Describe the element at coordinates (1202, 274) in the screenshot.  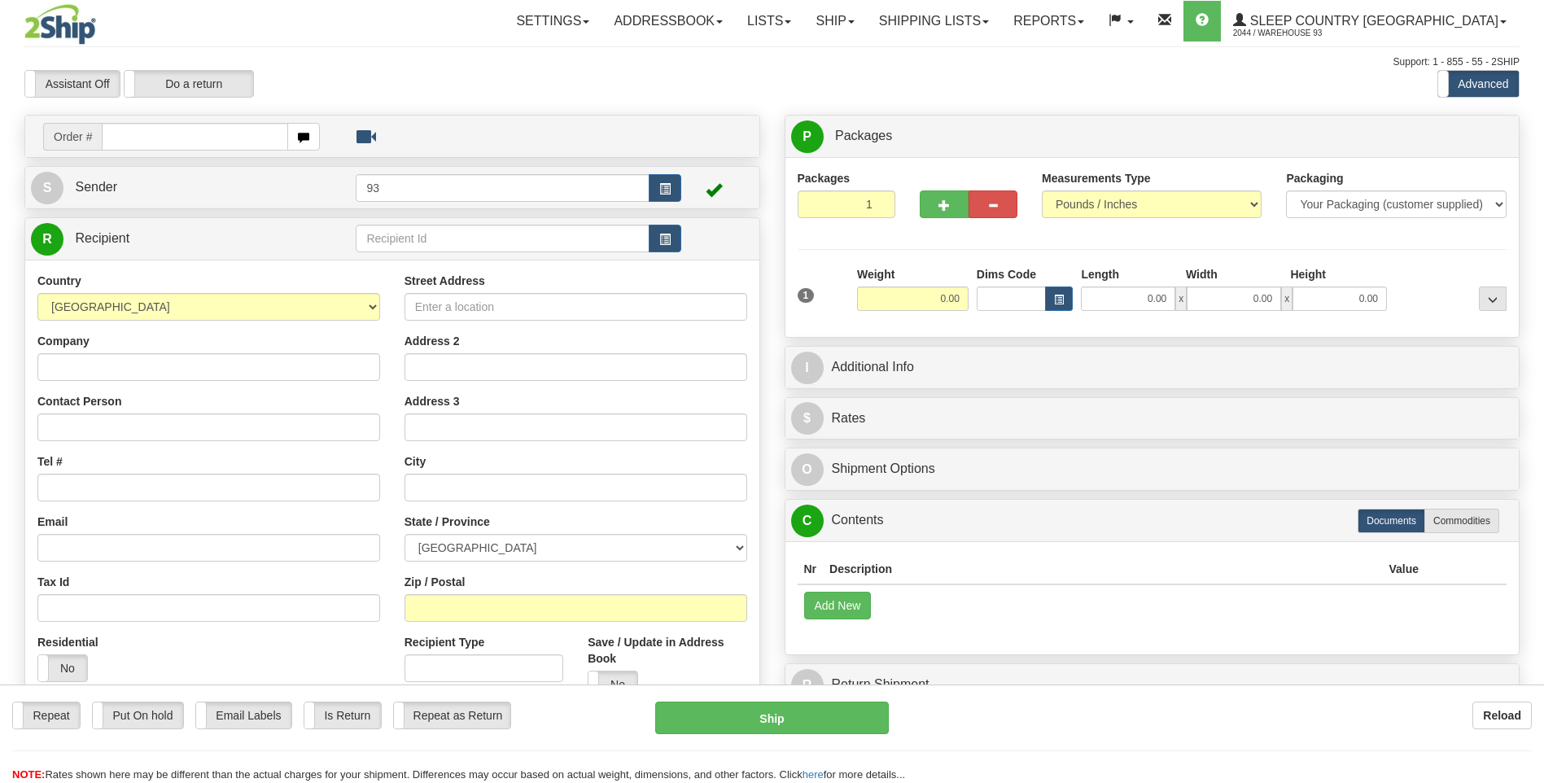
I see `label: Width` at that location.